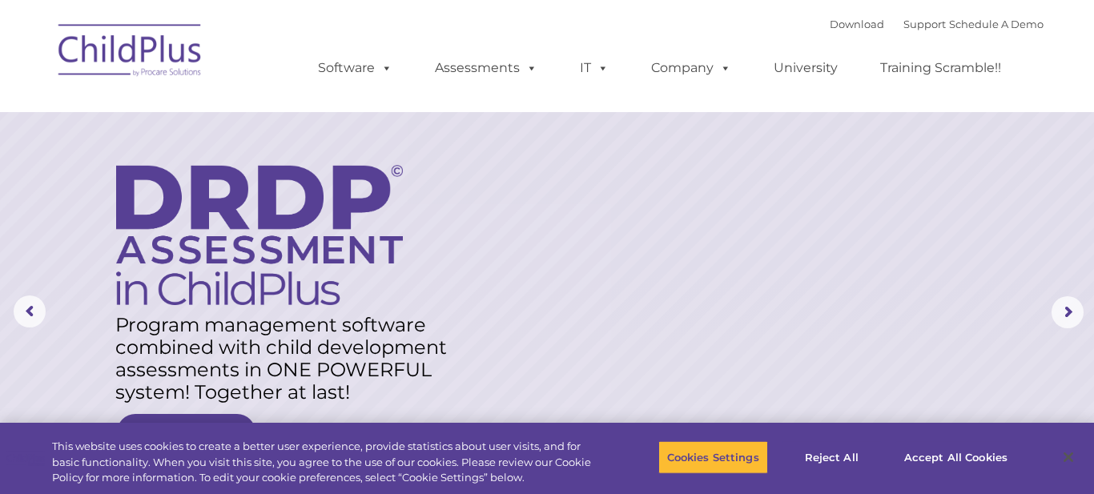 The height and width of the screenshot is (494, 1094). Describe the element at coordinates (691, 68) in the screenshot. I see `a: Company` at that location.